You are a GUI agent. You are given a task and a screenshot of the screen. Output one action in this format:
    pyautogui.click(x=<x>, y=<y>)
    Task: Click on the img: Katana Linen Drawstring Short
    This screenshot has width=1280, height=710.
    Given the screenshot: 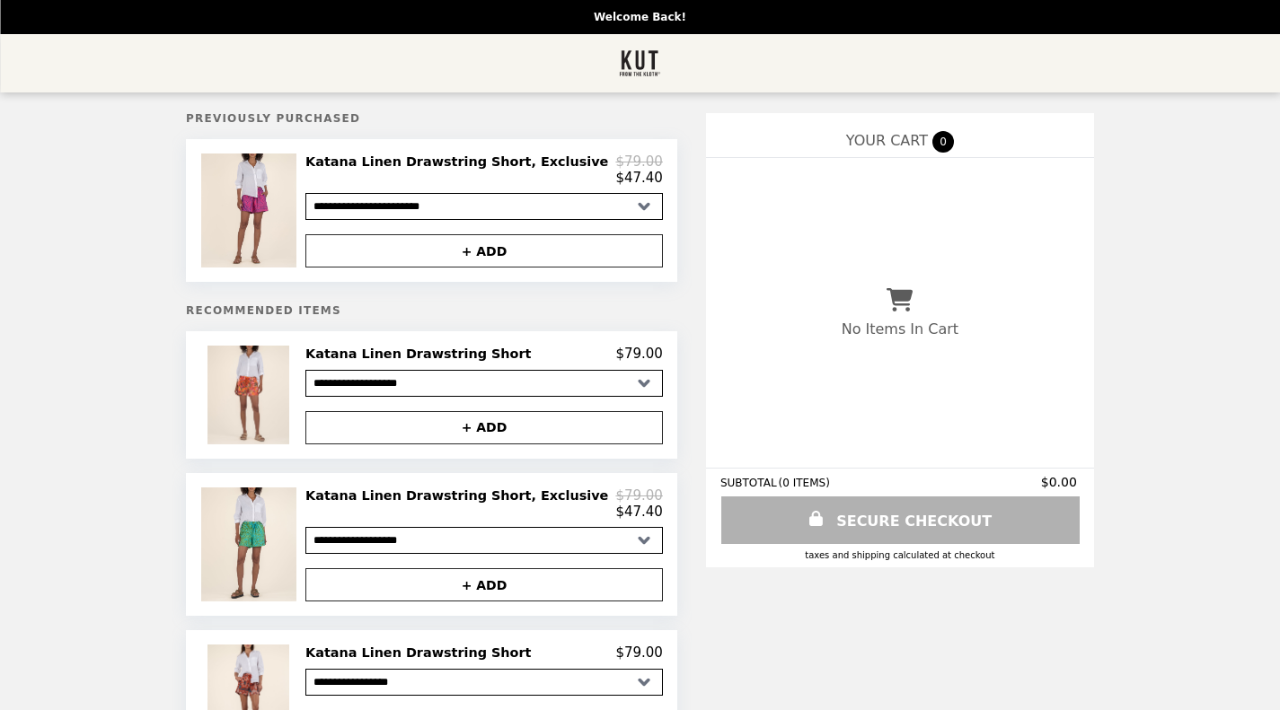 What is the action you would take?
    pyautogui.click(x=251, y=394)
    